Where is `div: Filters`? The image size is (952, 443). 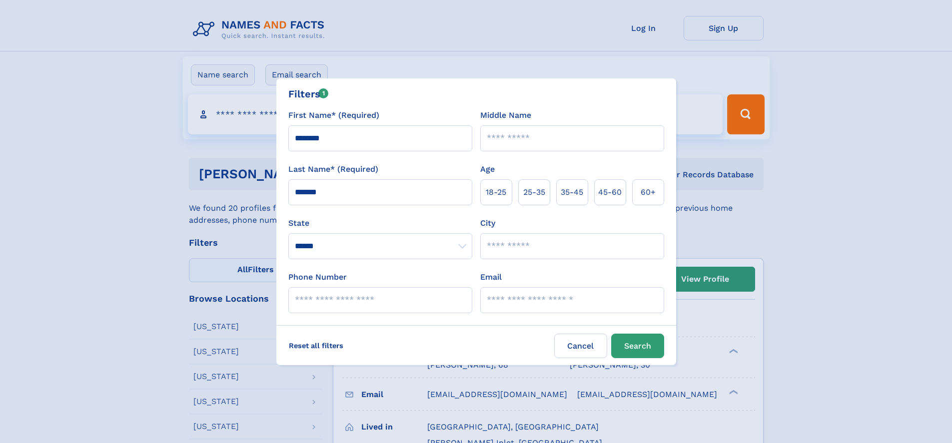
div: Filters is located at coordinates (308, 94).